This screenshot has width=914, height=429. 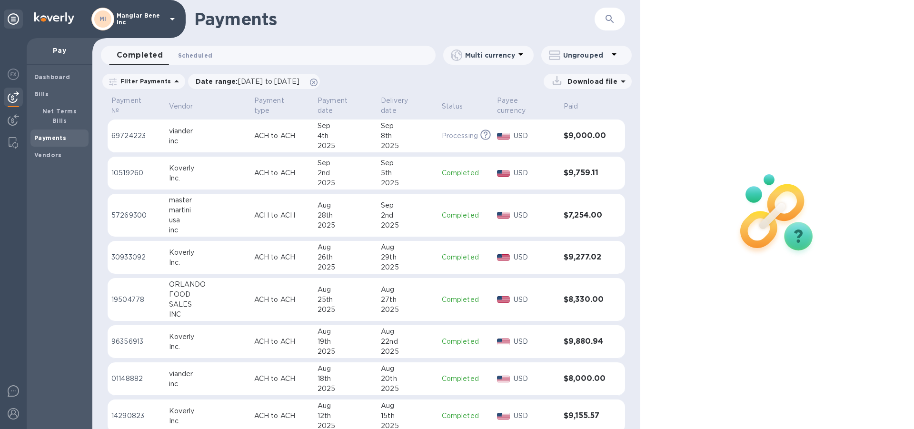 I want to click on span: Vendor, so click(x=187, y=106).